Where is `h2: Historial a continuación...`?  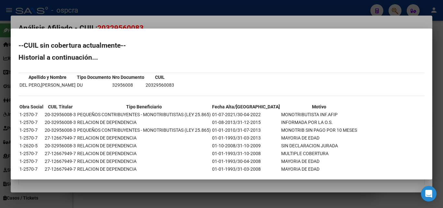 h2: Historial a continuación... is located at coordinates (221, 57).